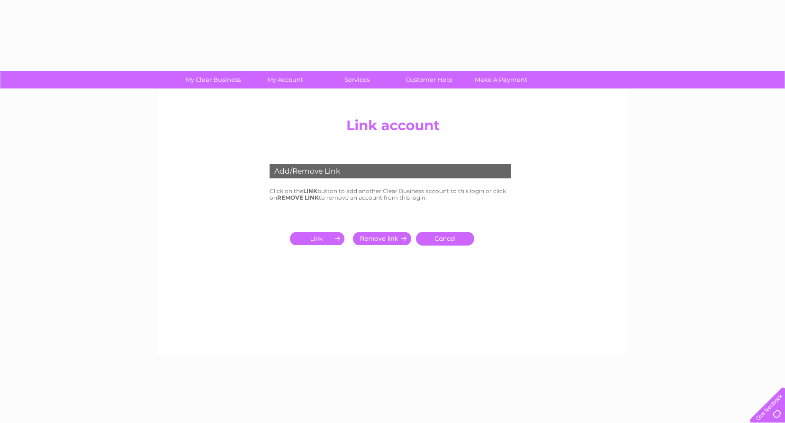  What do you see at coordinates (285, 80) in the screenshot?
I see `a: My Account` at bounding box center [285, 80].